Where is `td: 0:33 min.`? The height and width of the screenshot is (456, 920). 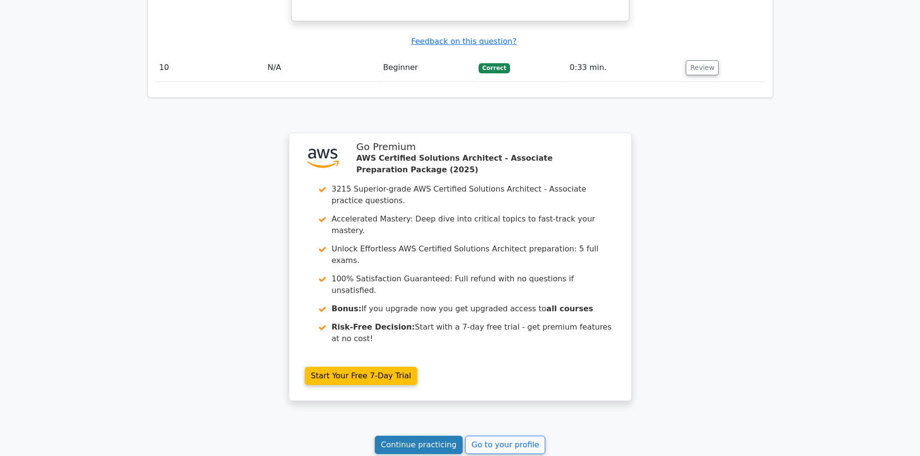
td: 0:33 min. is located at coordinates (624, 68).